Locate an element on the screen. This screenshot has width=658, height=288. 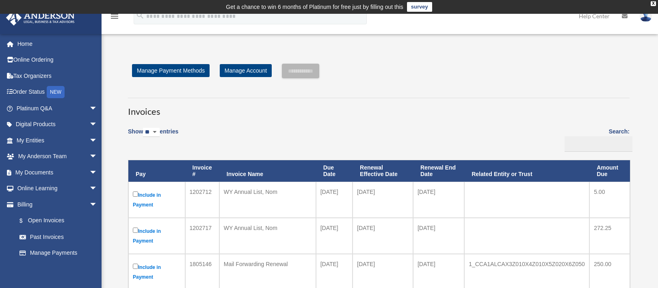
div: close is located at coordinates (653, 4).